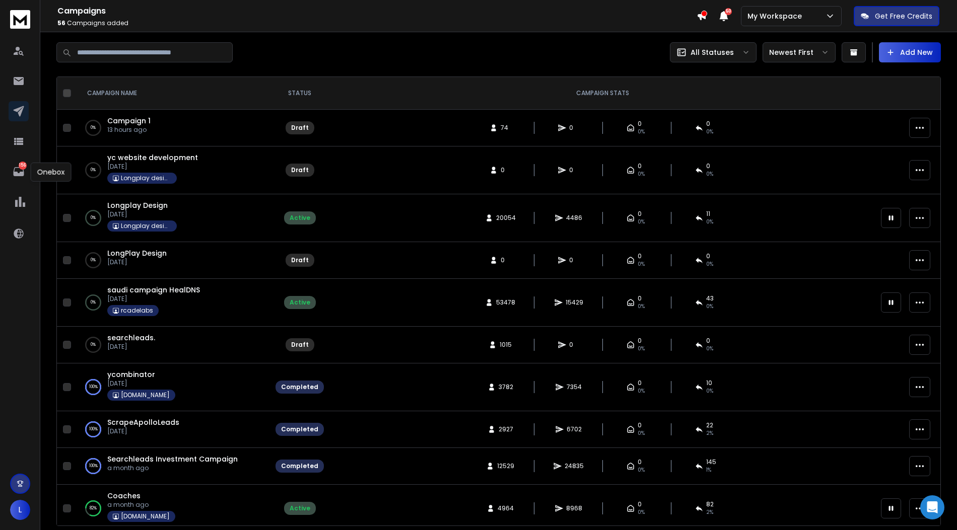  What do you see at coordinates (932, 508) in the screenshot?
I see `div: Open Intercom Messenger` at bounding box center [932, 508].